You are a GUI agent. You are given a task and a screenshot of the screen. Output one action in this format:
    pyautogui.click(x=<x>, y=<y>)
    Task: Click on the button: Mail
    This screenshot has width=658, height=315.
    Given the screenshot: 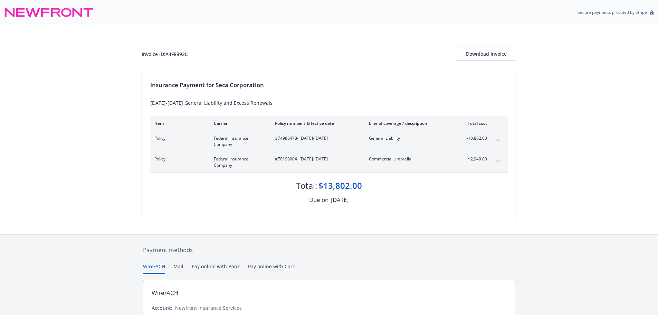 What is the action you would take?
    pyautogui.click(x=178, y=268)
    